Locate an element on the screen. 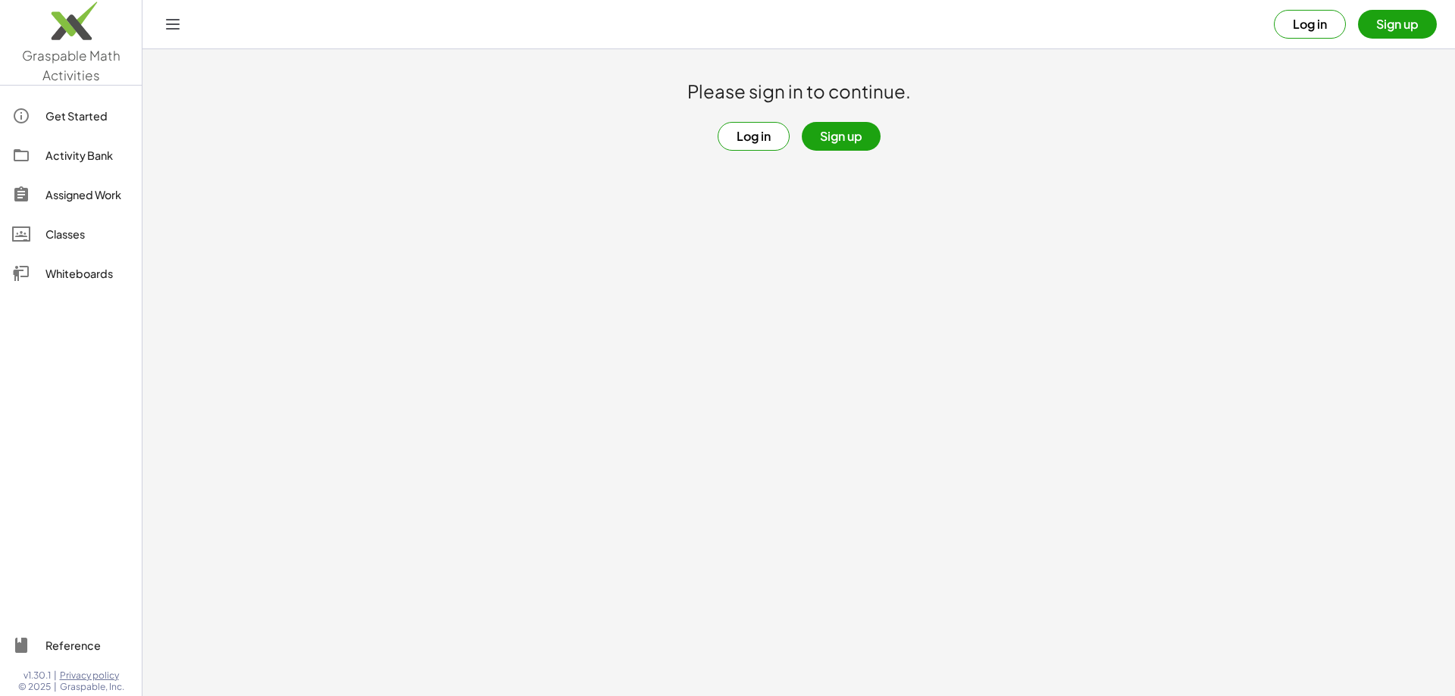  div: Activity Bank is located at coordinates (87, 155).